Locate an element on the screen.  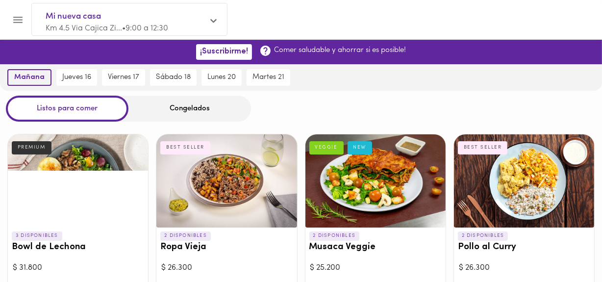
div: BEST SELLER is located at coordinates (185, 147).